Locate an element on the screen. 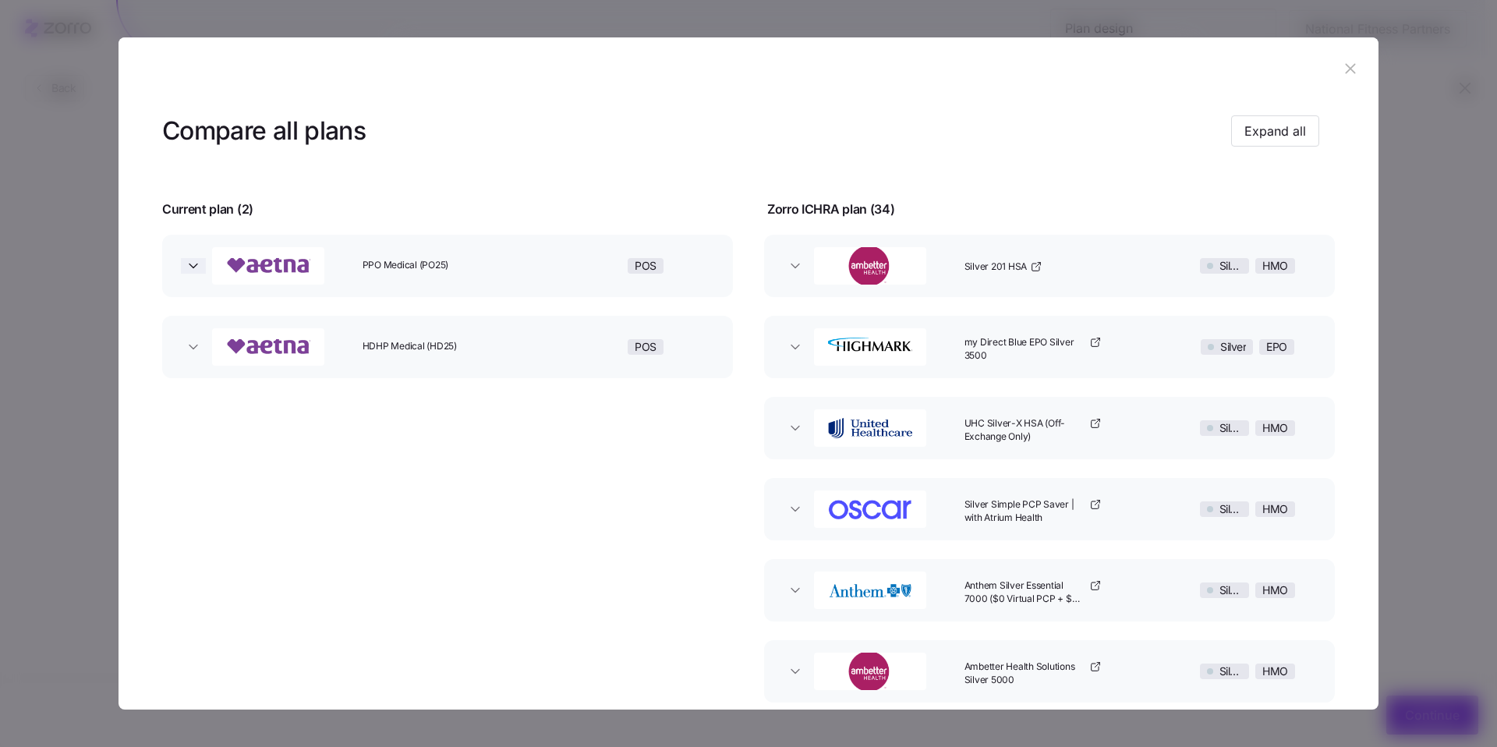 Image resolution: width=1497 pixels, height=747 pixels. a: Silver 201 HSA is located at coordinates (1004, 267).